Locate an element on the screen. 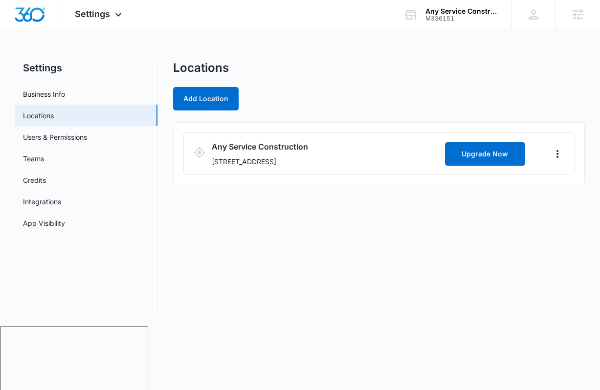 The width and height of the screenshot is (600, 390). div: account name is located at coordinates (461, 11).